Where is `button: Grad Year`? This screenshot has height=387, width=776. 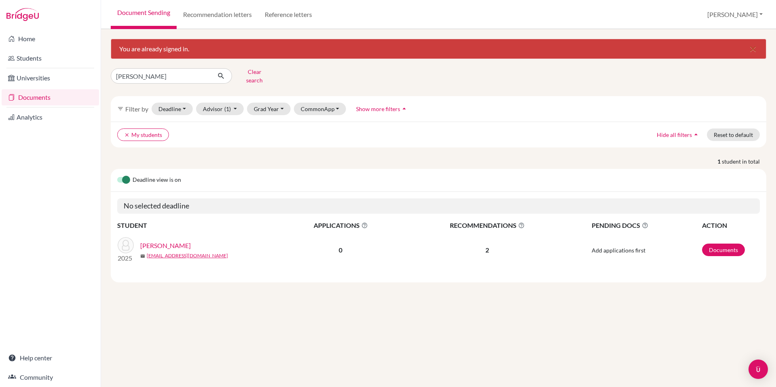
button: Grad Year is located at coordinates (269, 109).